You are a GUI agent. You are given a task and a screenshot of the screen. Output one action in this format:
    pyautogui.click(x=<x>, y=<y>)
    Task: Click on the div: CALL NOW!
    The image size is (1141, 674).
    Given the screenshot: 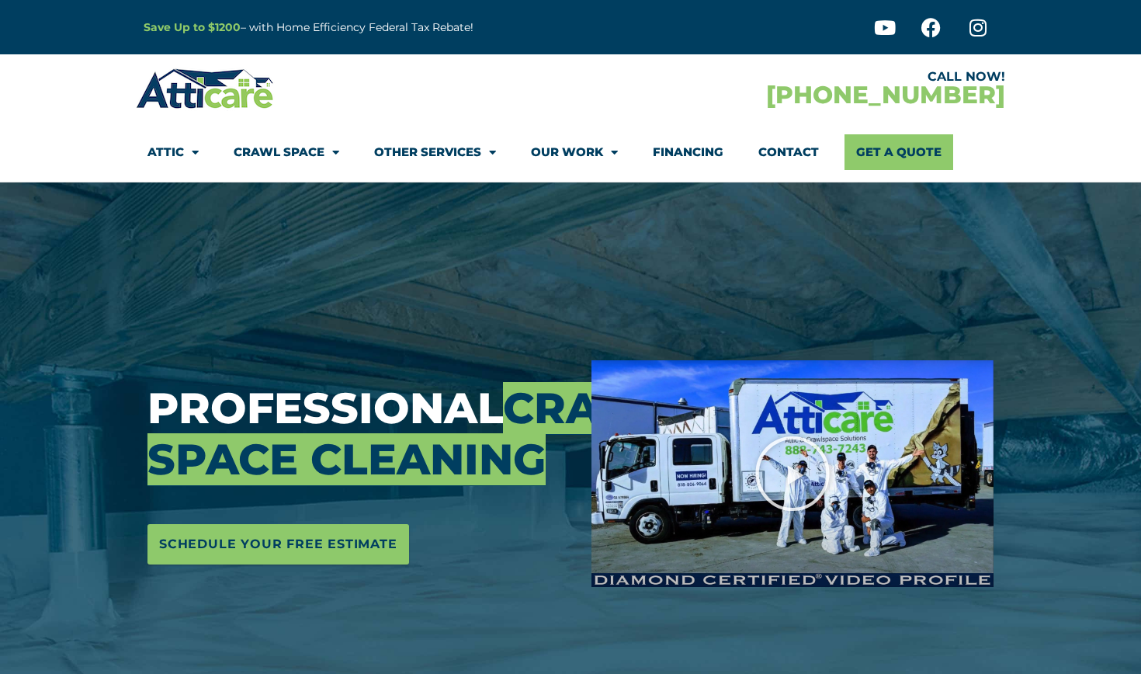 What is the action you would take?
    pyautogui.click(x=788, y=77)
    